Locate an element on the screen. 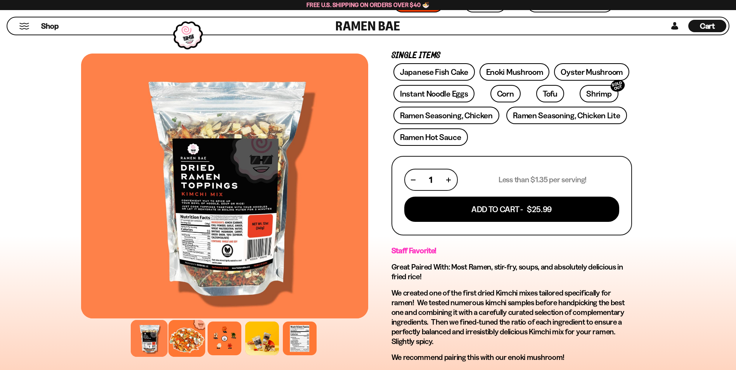  a: Instant Noodle Eggs is located at coordinates (434, 94).